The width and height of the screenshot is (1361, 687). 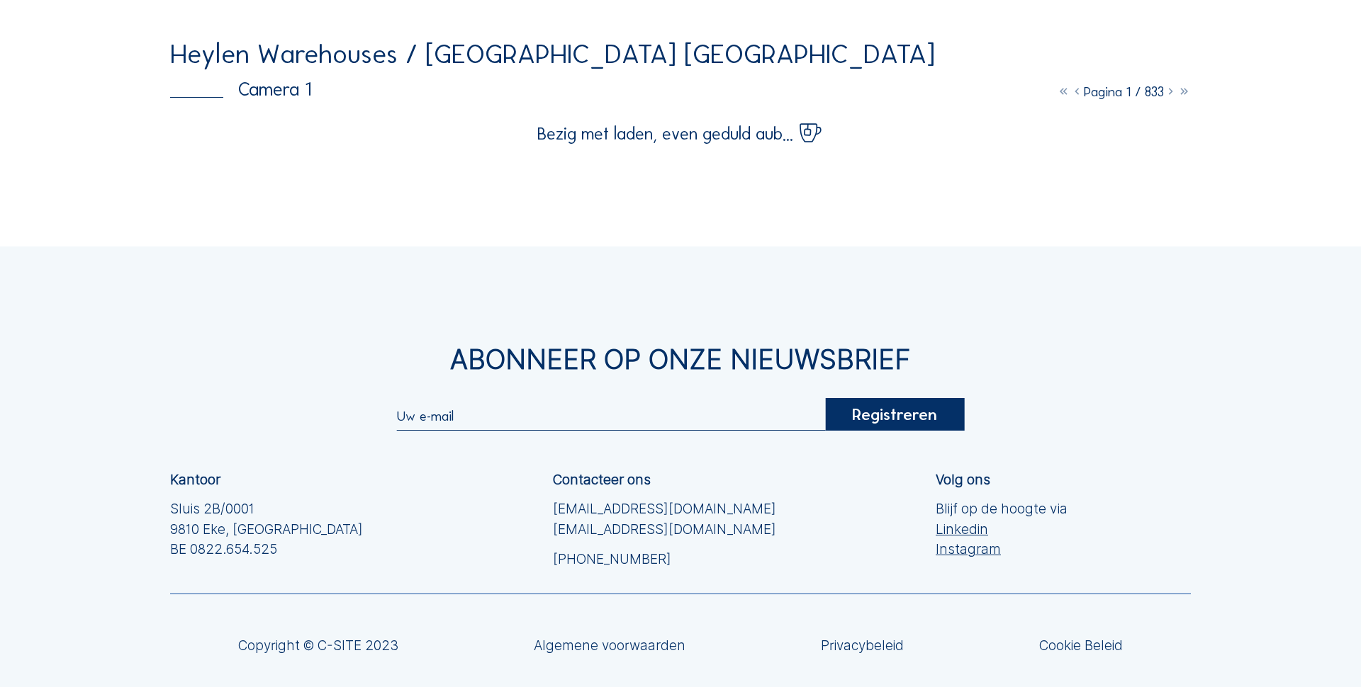 What do you see at coordinates (1001, 549) in the screenshot?
I see `a: Instagram` at bounding box center [1001, 549].